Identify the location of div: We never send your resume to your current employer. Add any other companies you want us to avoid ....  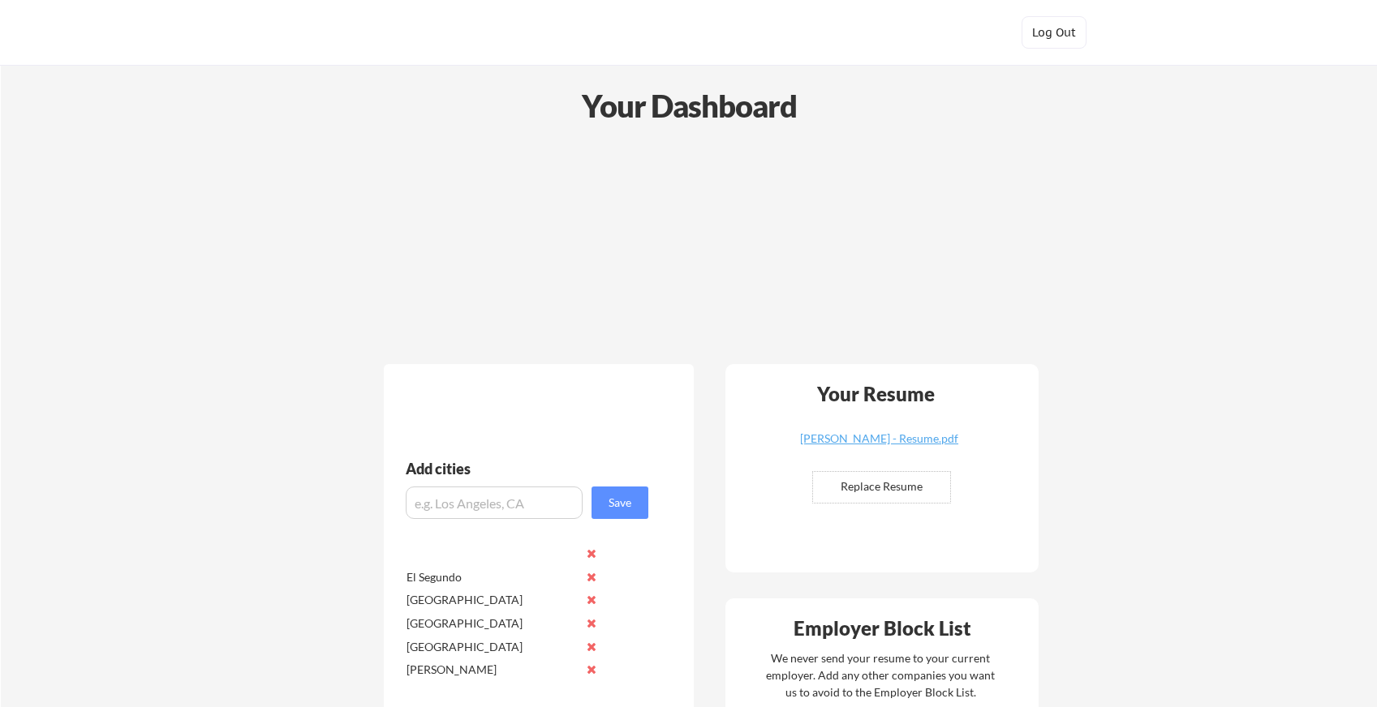
(880, 675).